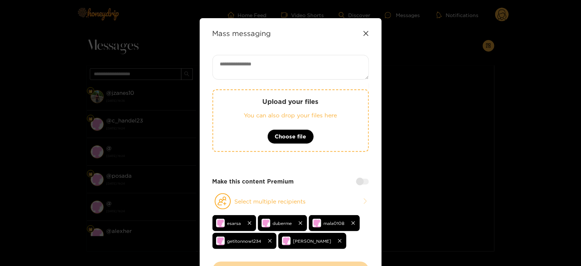  Describe the element at coordinates (291, 137) in the screenshot. I see `span: Choose file` at that location.